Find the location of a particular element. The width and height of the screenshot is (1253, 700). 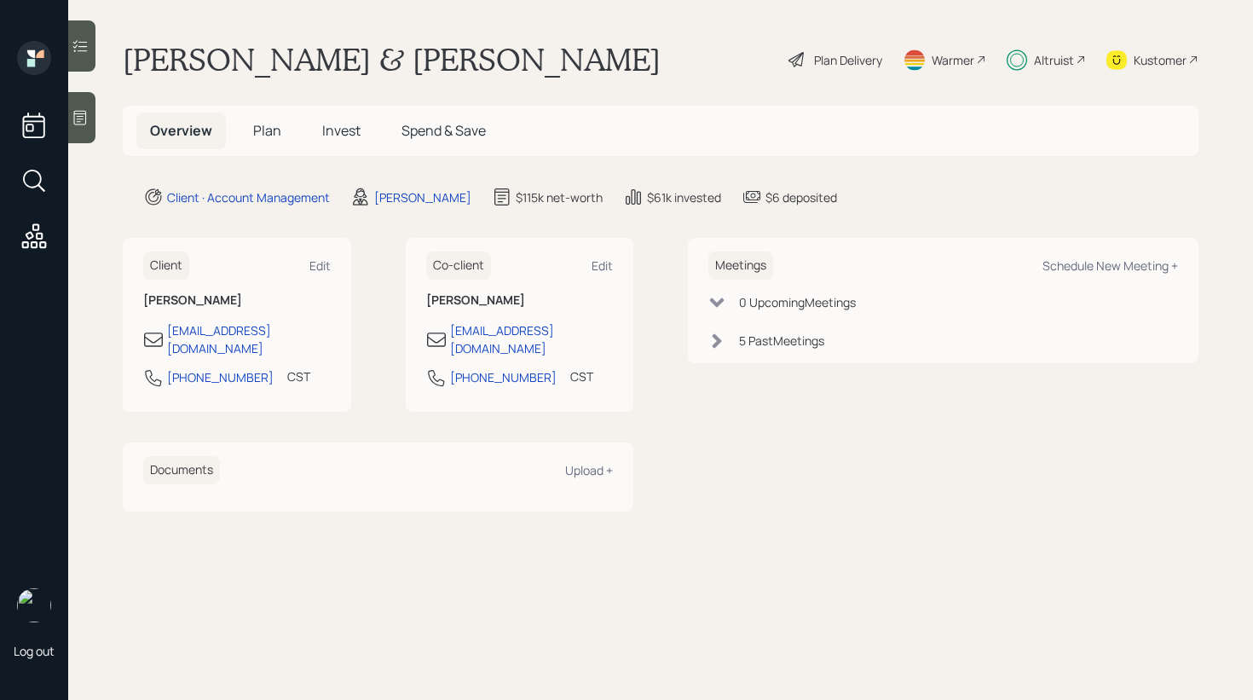

div: Client · Account Management is located at coordinates (248, 197).